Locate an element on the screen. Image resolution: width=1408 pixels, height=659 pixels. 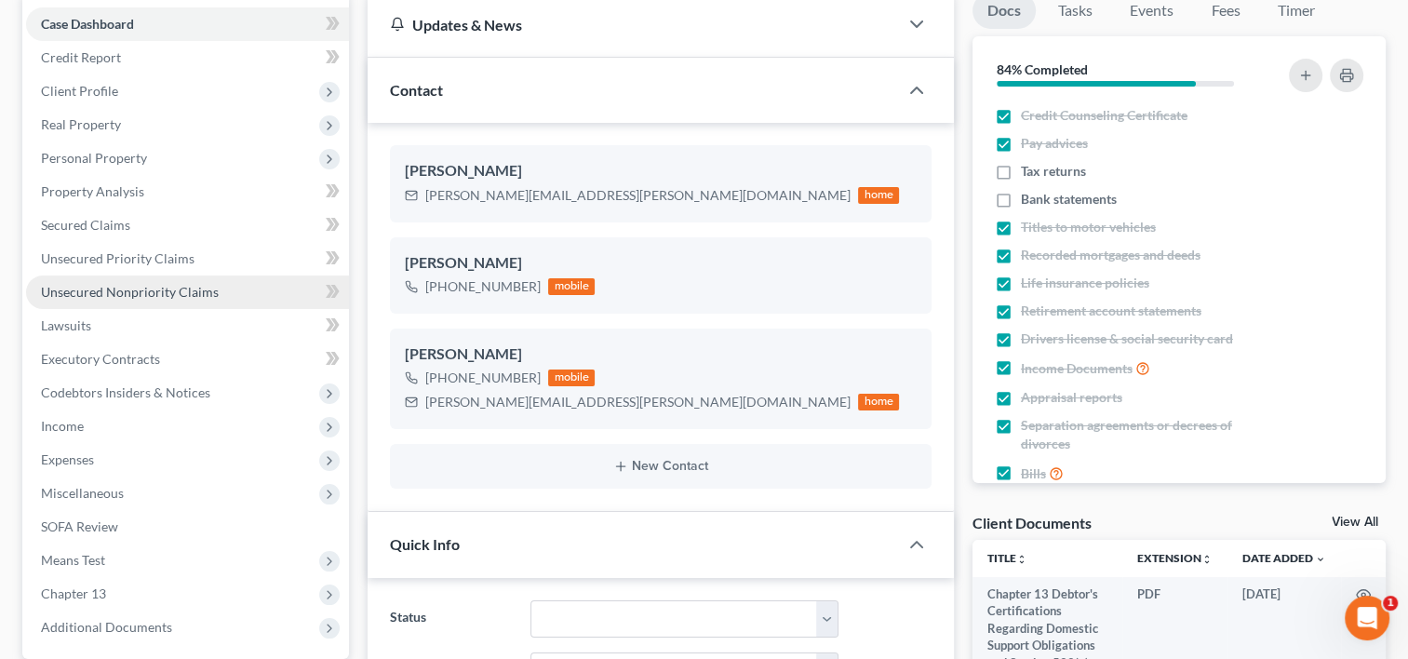
span: Recorded mortgages and deeds is located at coordinates (1111, 255).